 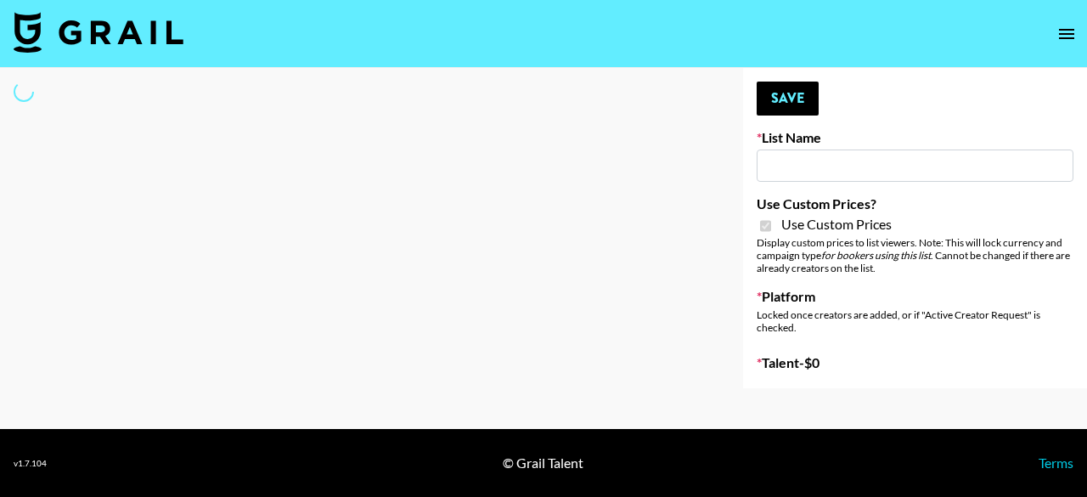 What do you see at coordinates (99, 32) in the screenshot?
I see `img: Grail Talent` at bounding box center [99, 32].